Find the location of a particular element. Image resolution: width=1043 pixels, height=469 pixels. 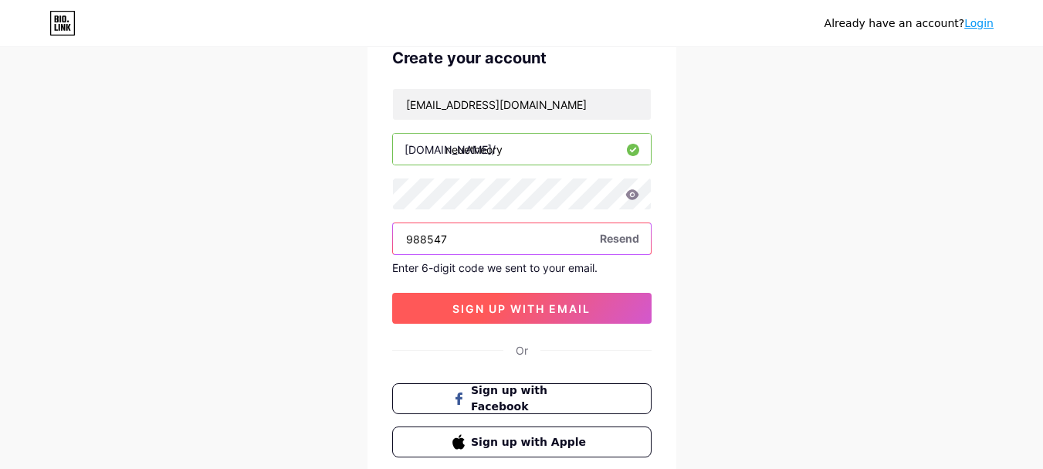

input: Email is located at coordinates (522, 104).